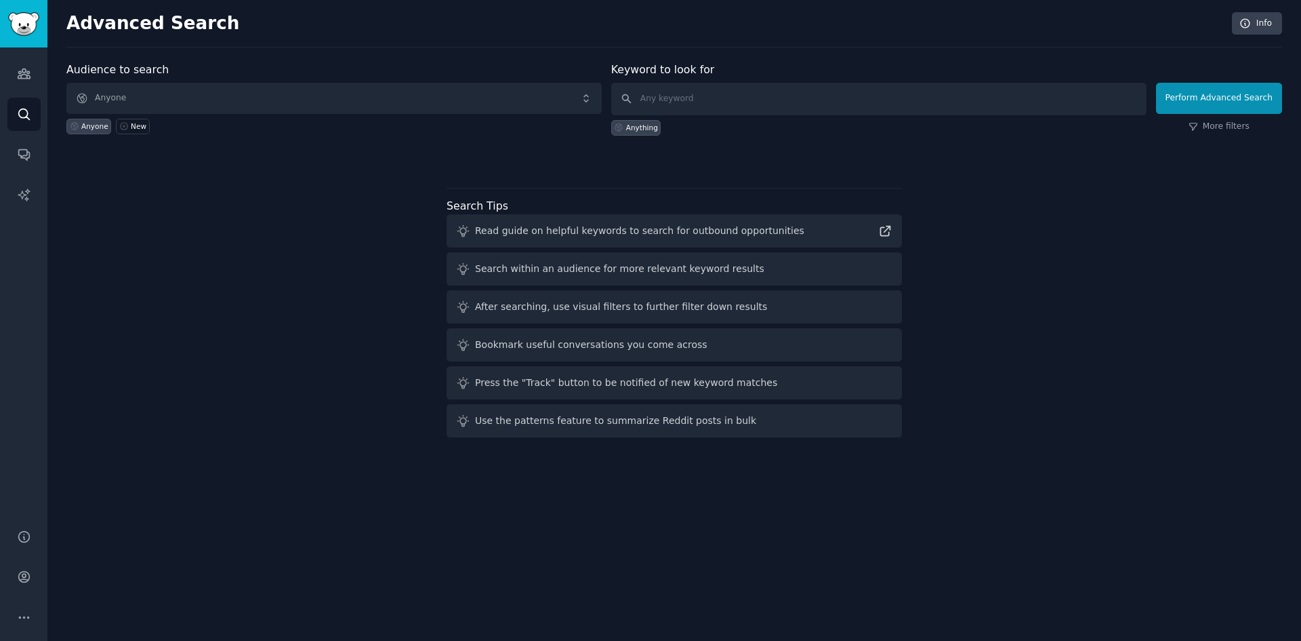 The image size is (1301, 641). What do you see at coordinates (334, 98) in the screenshot?
I see `span: Anyone` at bounding box center [334, 98].